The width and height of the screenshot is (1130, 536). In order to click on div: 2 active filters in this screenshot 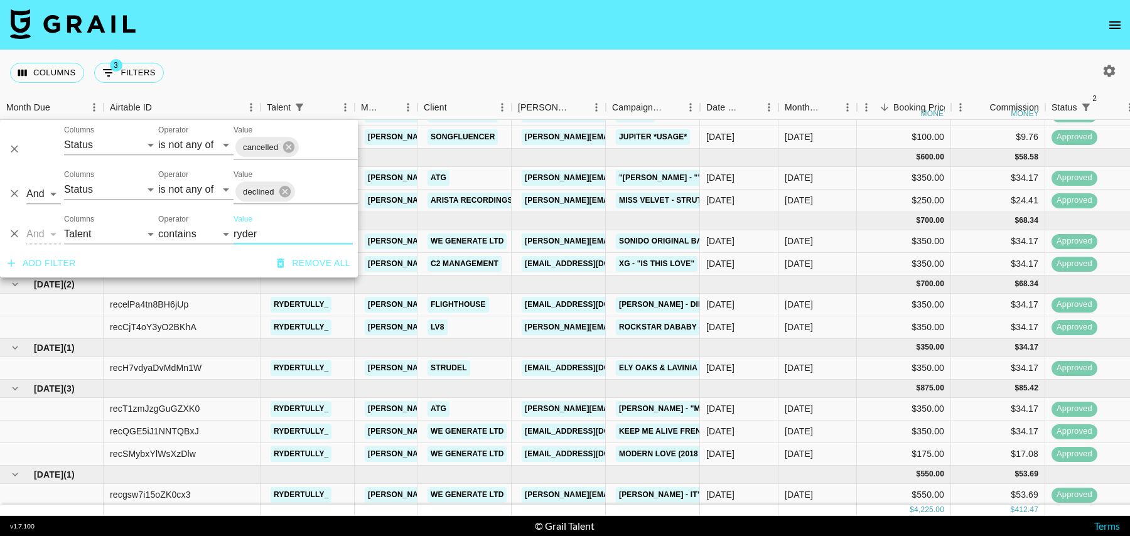, I will do `click(1086, 107)`.